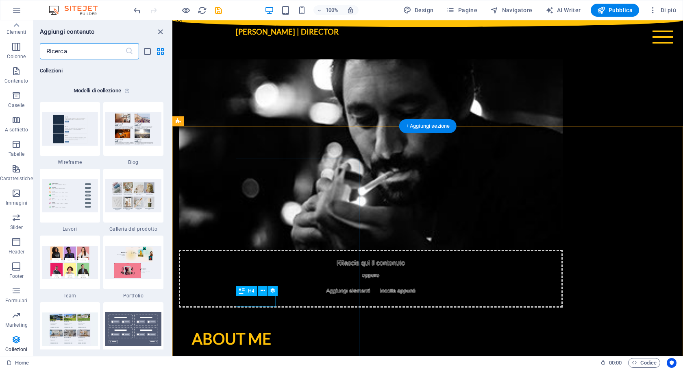  Describe the element at coordinates (16, 301) in the screenshot. I see `p: Formulari` at that location.